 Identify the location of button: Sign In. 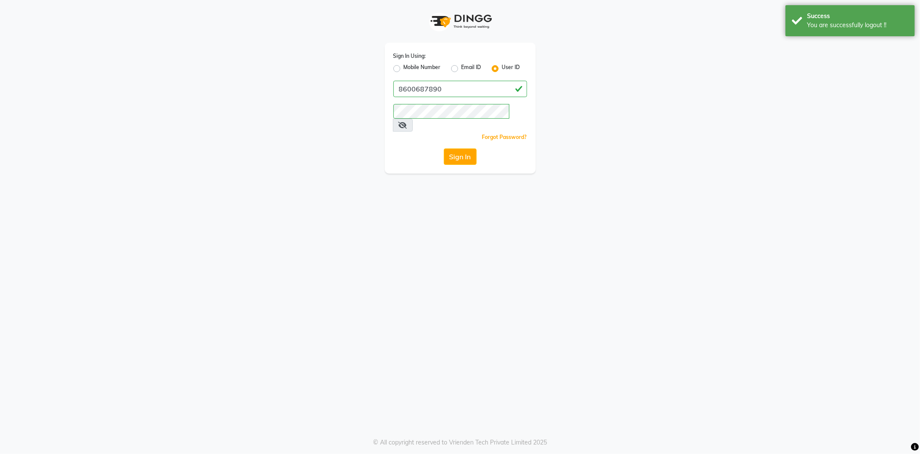
(460, 157).